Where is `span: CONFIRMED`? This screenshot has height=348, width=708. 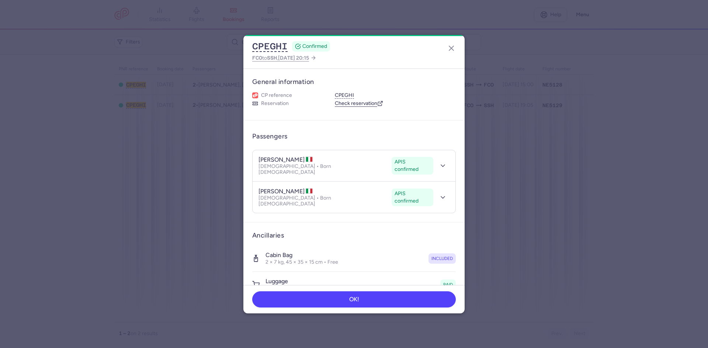 span: CONFIRMED is located at coordinates (314, 46).